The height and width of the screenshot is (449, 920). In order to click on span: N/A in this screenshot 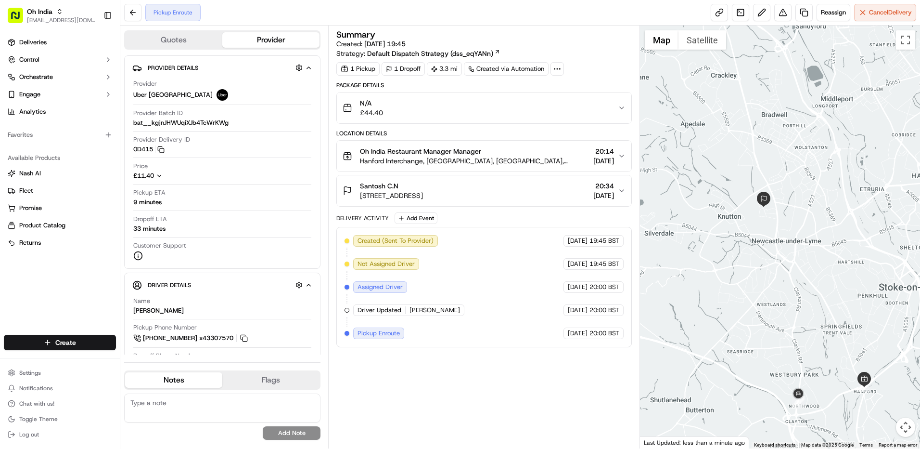, I will do `click(372, 103)`.